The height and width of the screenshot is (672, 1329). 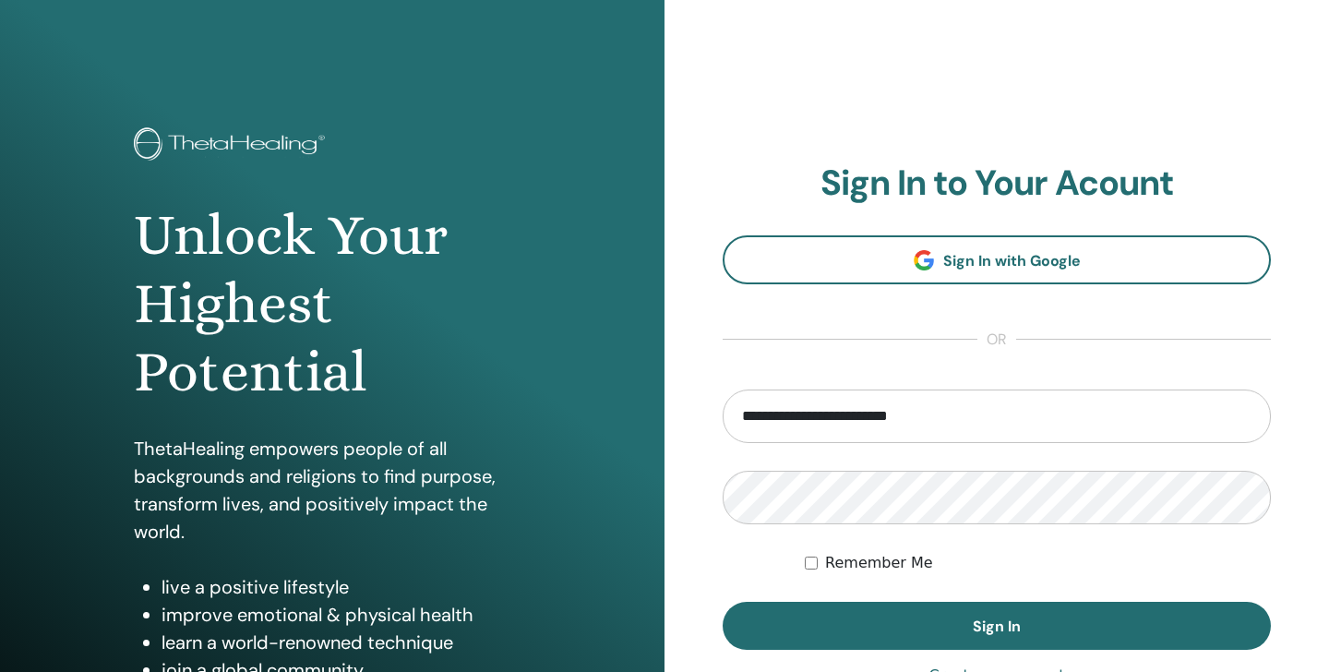 What do you see at coordinates (346, 642) in the screenshot?
I see `li: learn a world-renowned technique` at bounding box center [346, 642].